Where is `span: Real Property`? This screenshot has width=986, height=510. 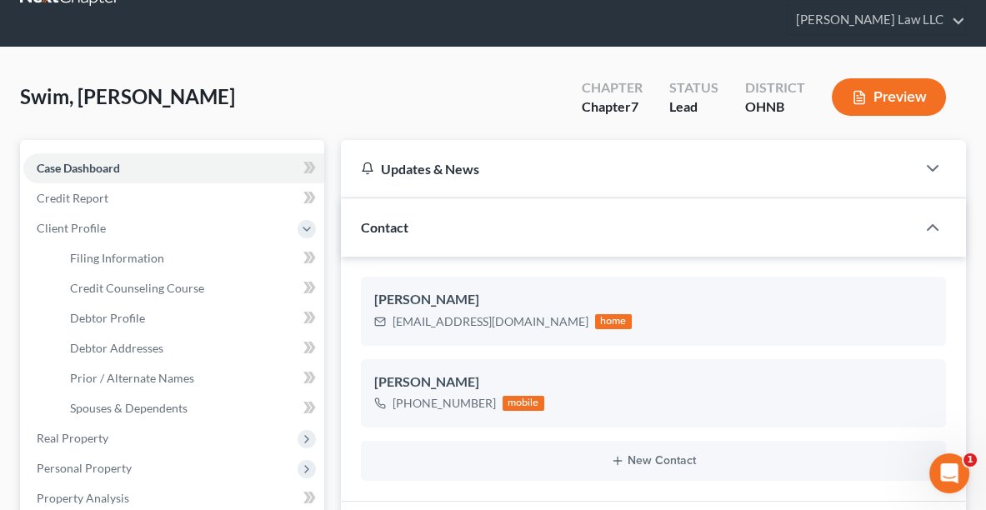 span: Real Property is located at coordinates (72, 437).